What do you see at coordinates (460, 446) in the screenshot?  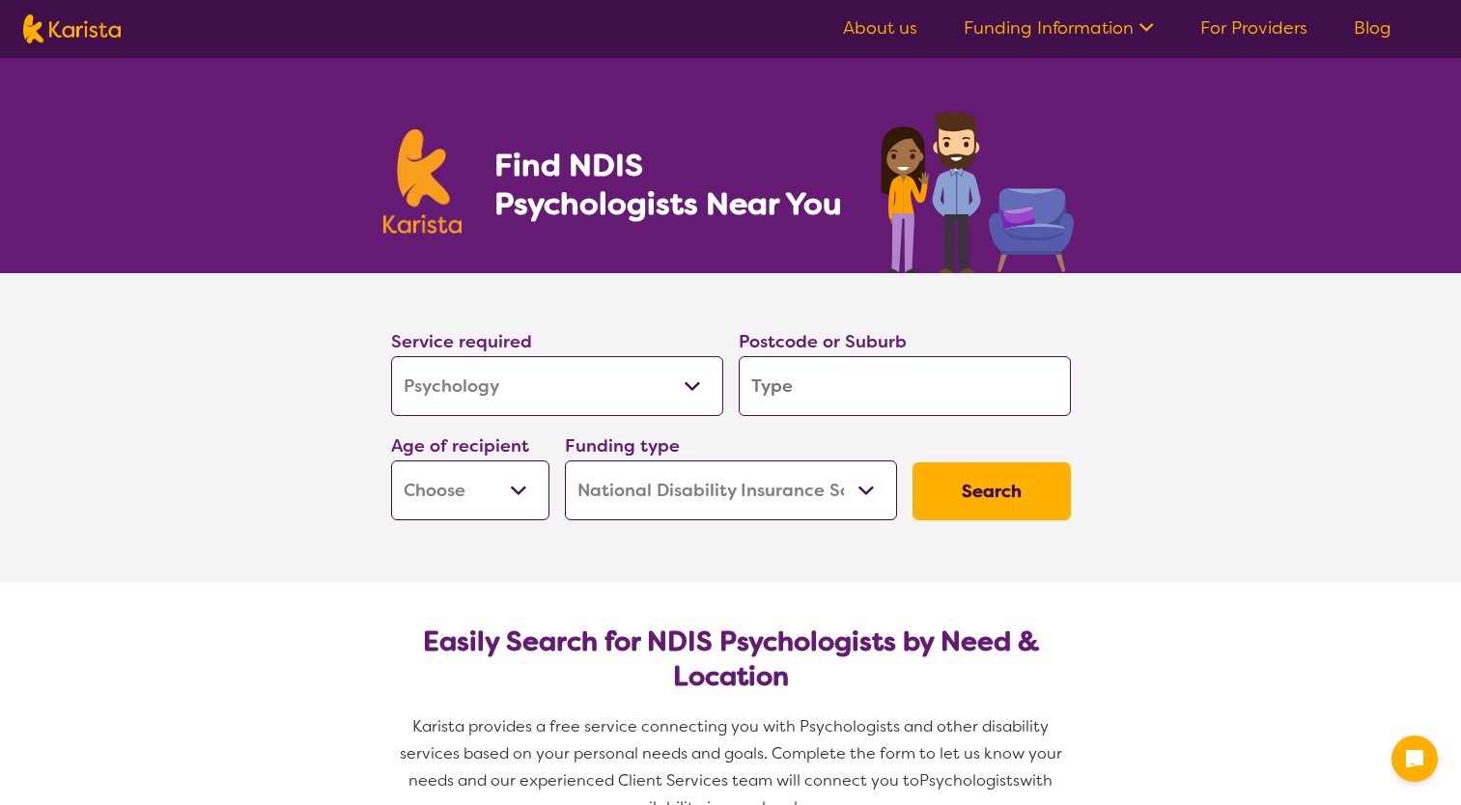 I see `label: Age of recipient` at bounding box center [460, 446].